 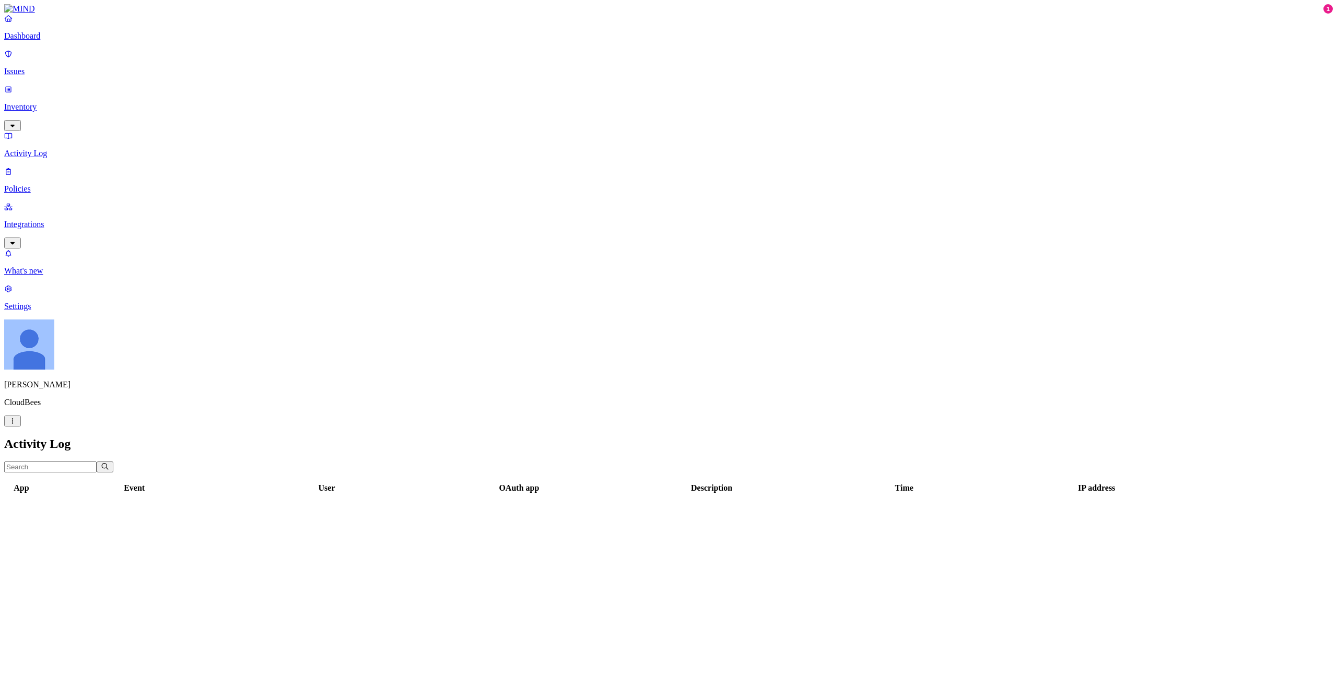 What do you see at coordinates (326, 488) in the screenshot?
I see `div: User` at bounding box center [326, 488].